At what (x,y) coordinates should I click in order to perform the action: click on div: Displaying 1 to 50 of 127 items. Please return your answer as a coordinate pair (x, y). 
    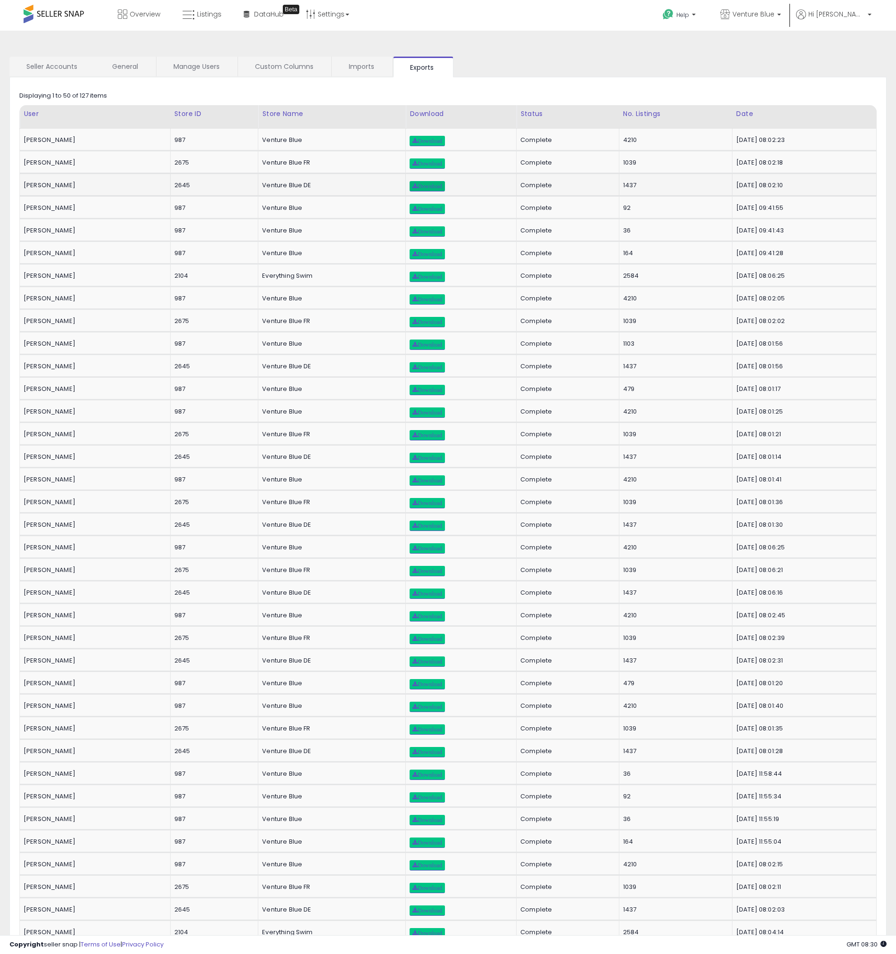
    Looking at the image, I should click on (63, 96).